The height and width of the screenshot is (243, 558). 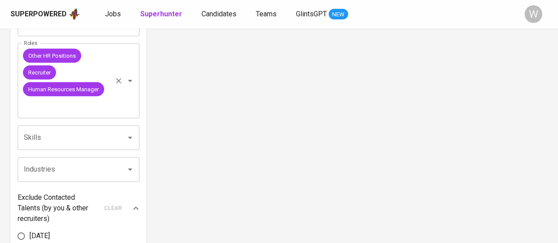 I want to click on div: Superpowered, so click(x=38, y=14).